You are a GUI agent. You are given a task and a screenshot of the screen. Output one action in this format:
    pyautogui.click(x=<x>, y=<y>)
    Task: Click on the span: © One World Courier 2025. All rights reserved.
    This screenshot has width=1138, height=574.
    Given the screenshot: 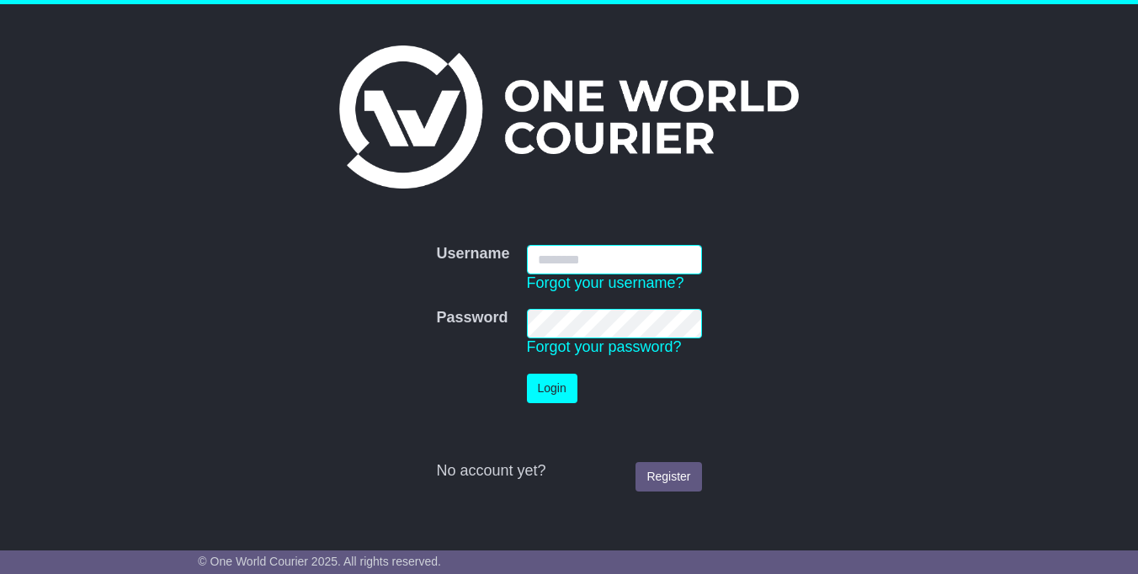 What is the action you would take?
    pyautogui.click(x=319, y=561)
    